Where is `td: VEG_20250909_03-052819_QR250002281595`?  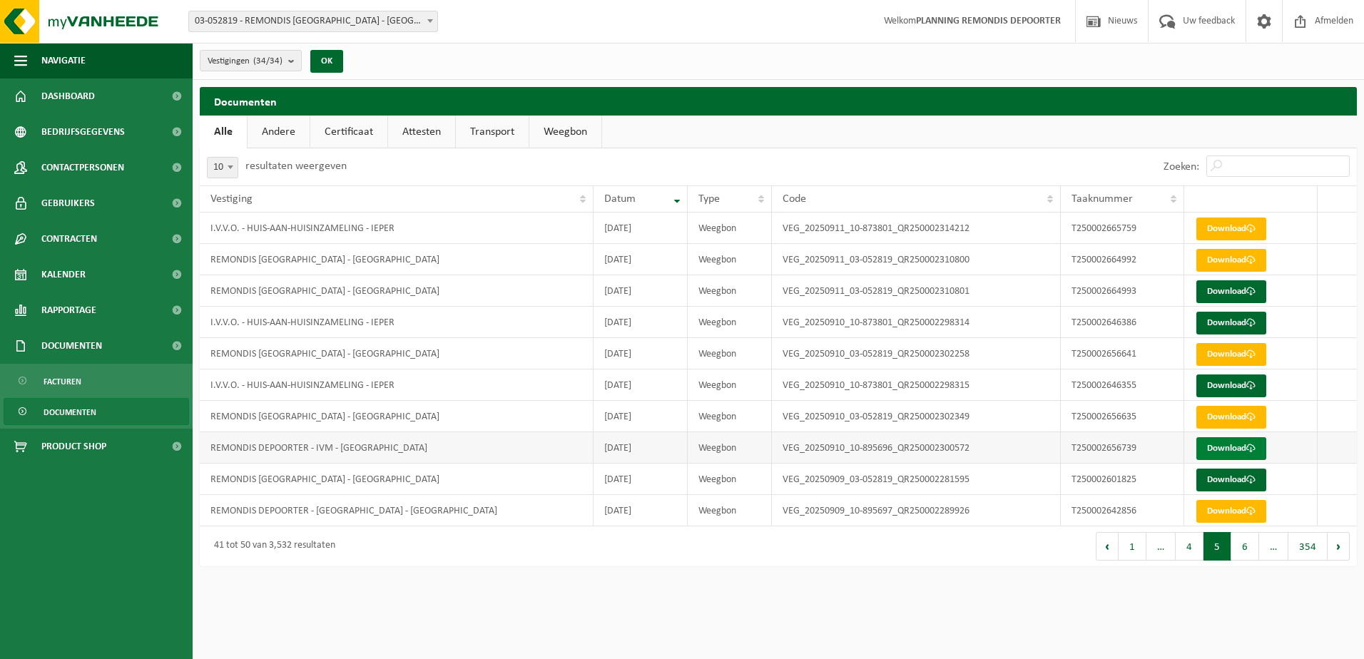 td: VEG_20250909_03-052819_QR250002281595 is located at coordinates (916, 480).